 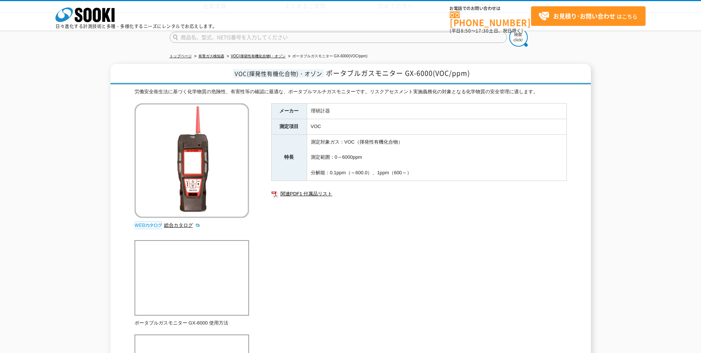 I want to click on p: 日々進化する計測技術と多種・多様化するニーズにレンタルでお応えします。, so click(x=136, y=26).